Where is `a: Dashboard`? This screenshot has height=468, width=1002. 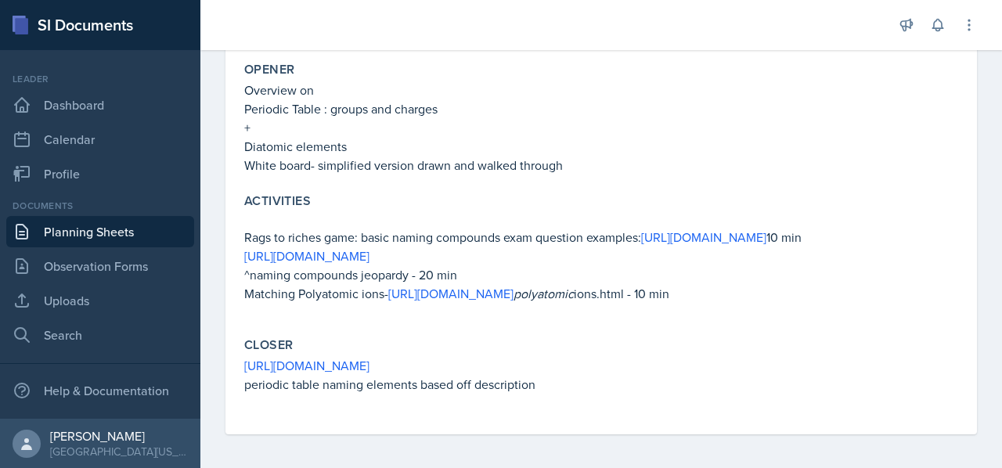 a: Dashboard is located at coordinates (100, 105).